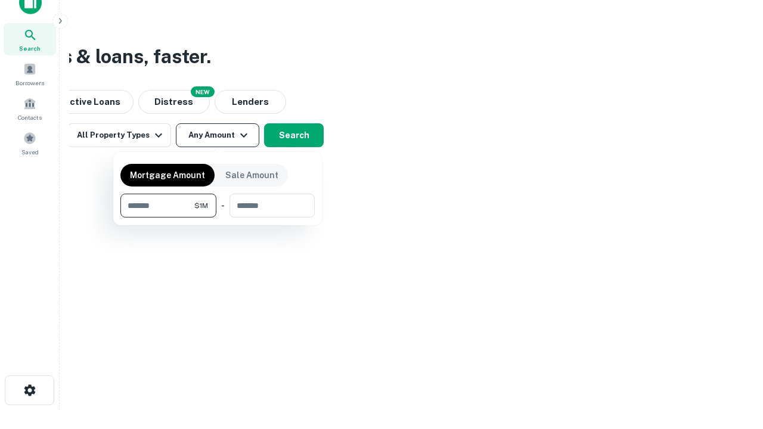 This screenshot has height=429, width=763. I want to click on div: Chat Widget, so click(733, 362).